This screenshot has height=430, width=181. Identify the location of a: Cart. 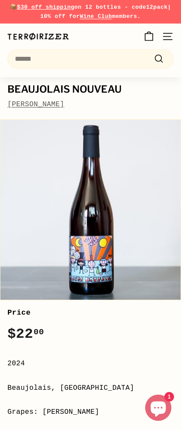
(149, 36).